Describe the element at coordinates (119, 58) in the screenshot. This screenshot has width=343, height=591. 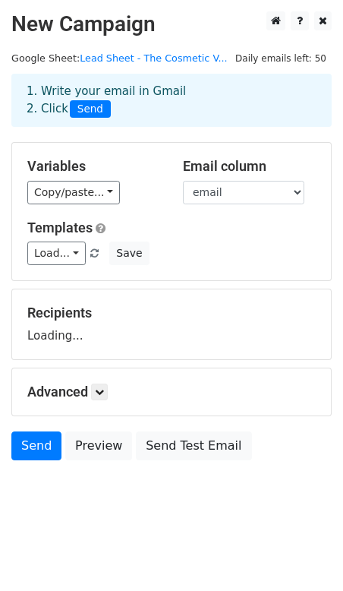
I see `small: Google Sheet:` at that location.